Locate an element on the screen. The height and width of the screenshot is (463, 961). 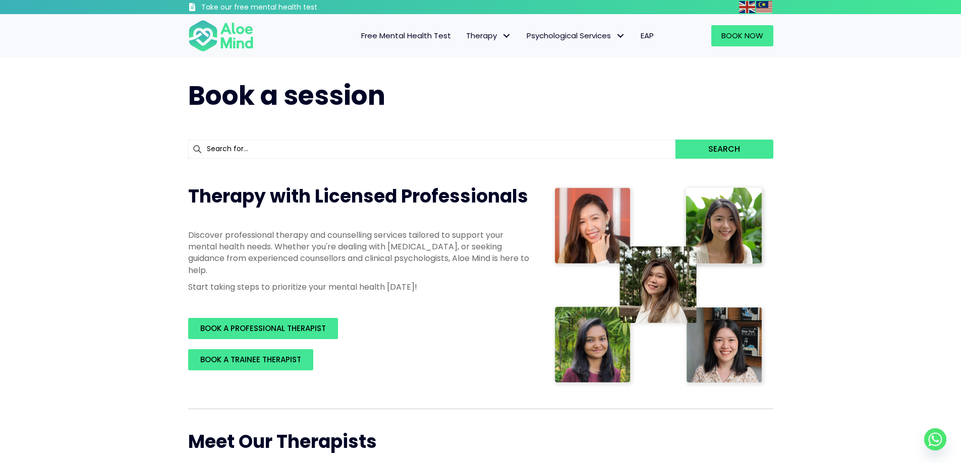
a: Whatsapp is located at coordinates (935, 440).